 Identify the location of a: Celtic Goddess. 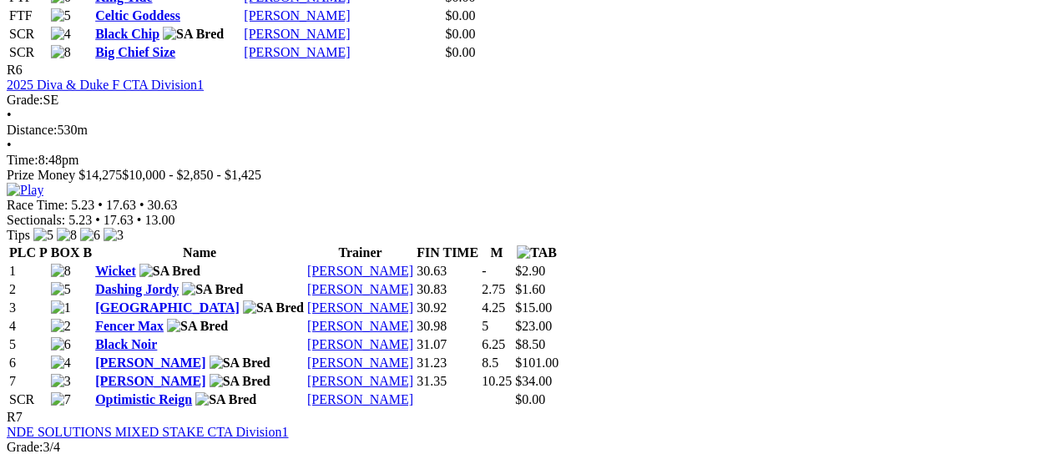
(138, 15).